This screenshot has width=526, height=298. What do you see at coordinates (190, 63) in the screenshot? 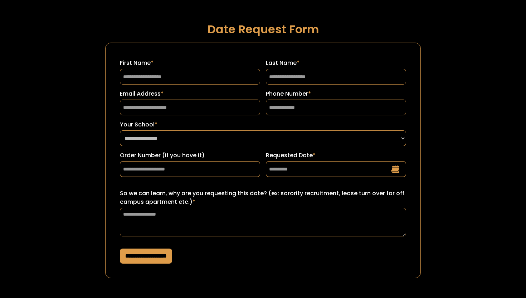
I see `label: First Name` at bounding box center [190, 63].